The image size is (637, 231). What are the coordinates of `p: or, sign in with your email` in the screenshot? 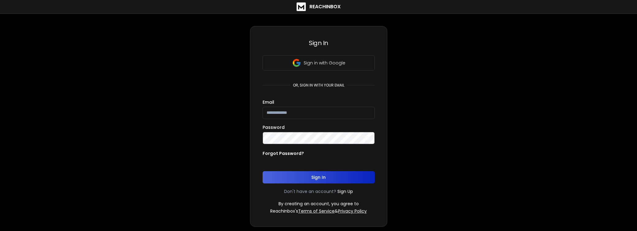 It's located at (319, 85).